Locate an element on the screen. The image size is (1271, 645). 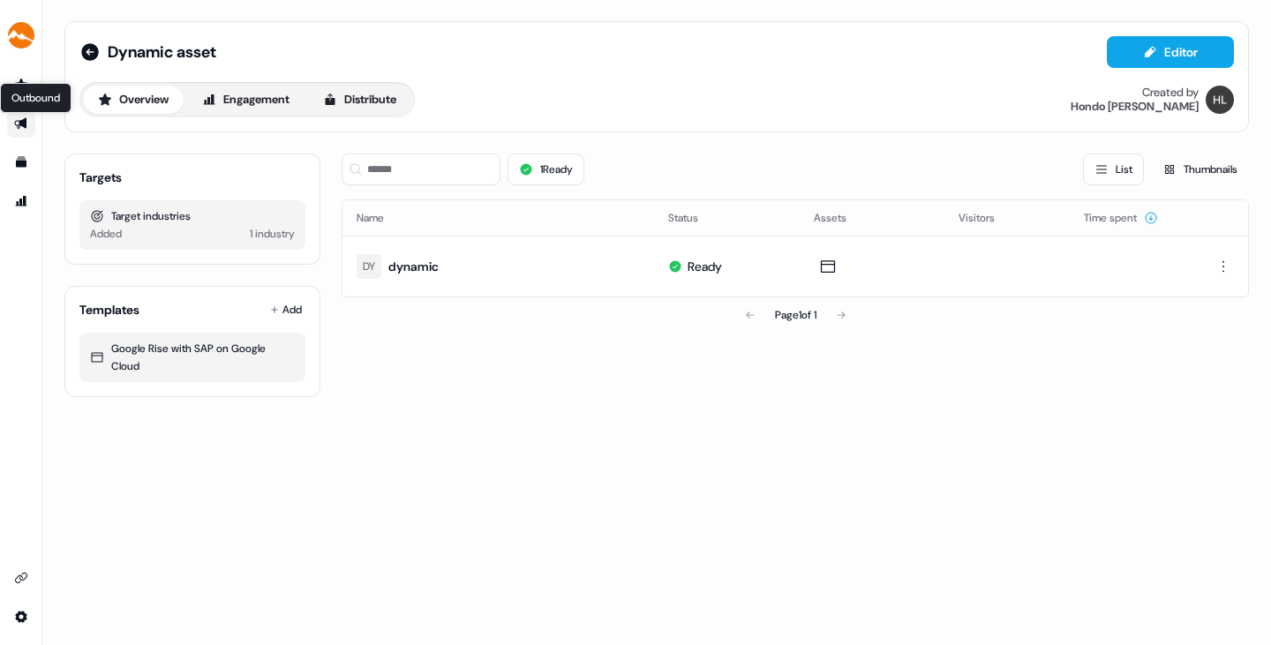
button: Editor is located at coordinates (1171, 52).